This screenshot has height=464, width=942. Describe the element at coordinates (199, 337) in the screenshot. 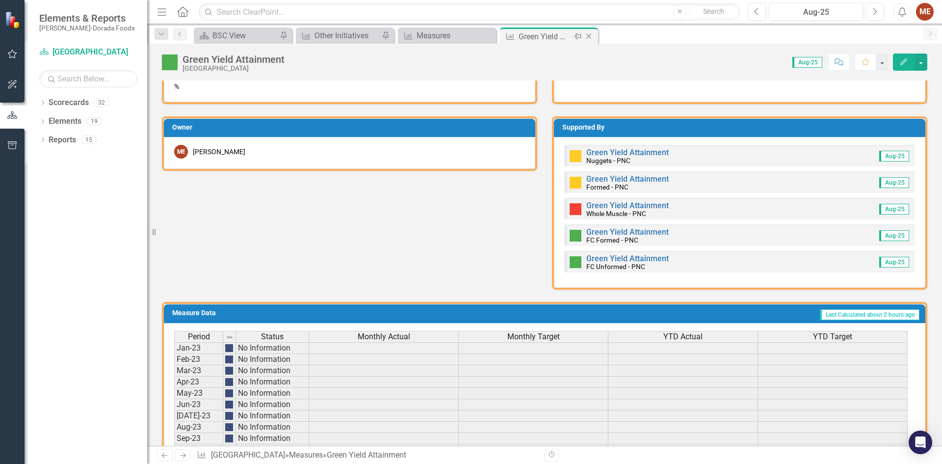

I see `span: Period` at that location.